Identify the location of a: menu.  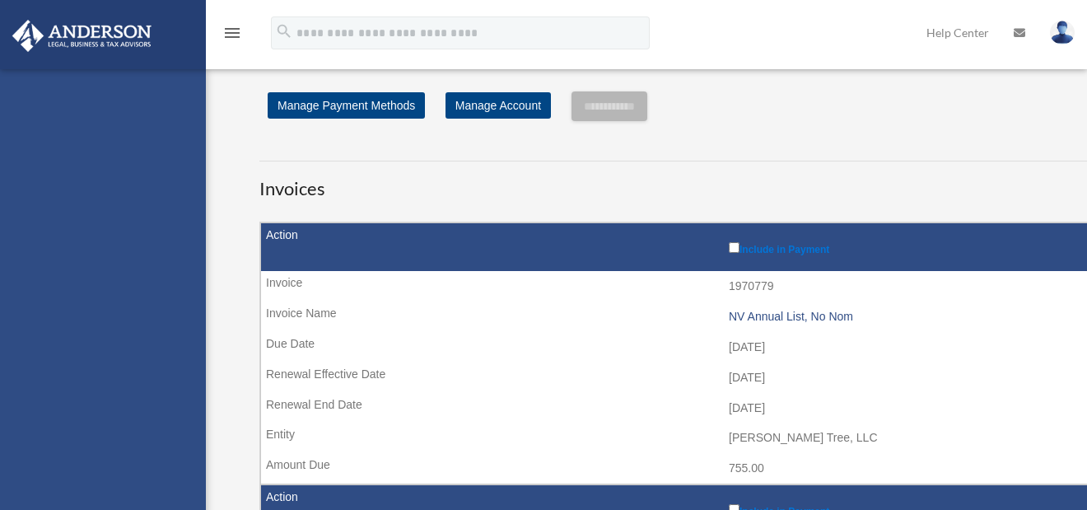
(232, 35).